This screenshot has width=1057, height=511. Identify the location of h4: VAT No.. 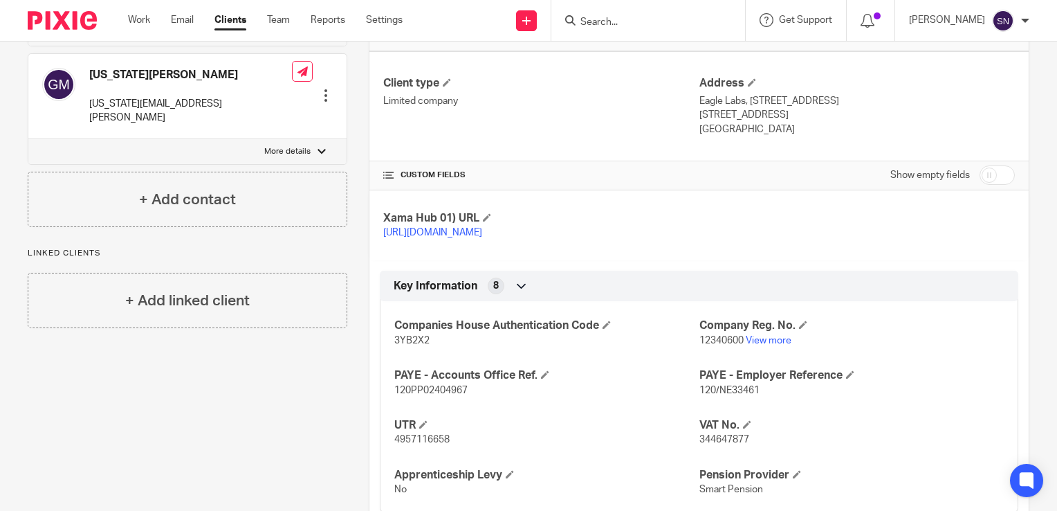
(852, 425).